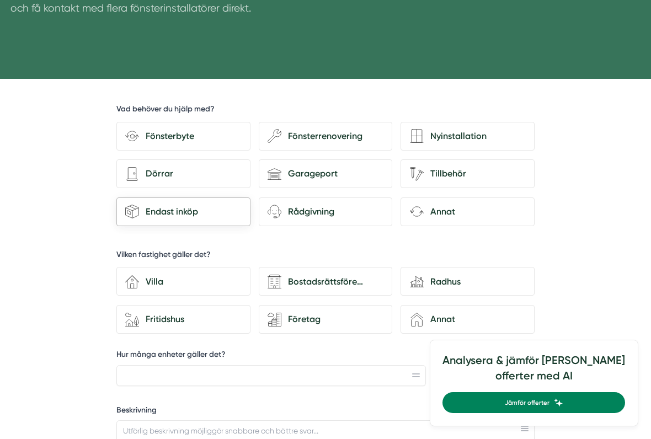 The width and height of the screenshot is (651, 439). Describe the element at coordinates (533, 403) in the screenshot. I see `a: Jämför offerter` at that location.